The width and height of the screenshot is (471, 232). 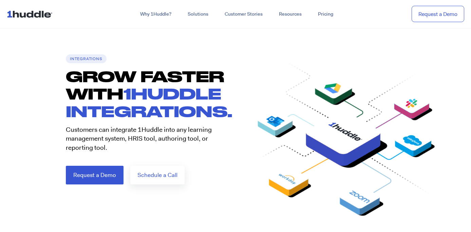 I want to click on span: 1HUDDLE INTEGRATIONS., so click(x=149, y=102).